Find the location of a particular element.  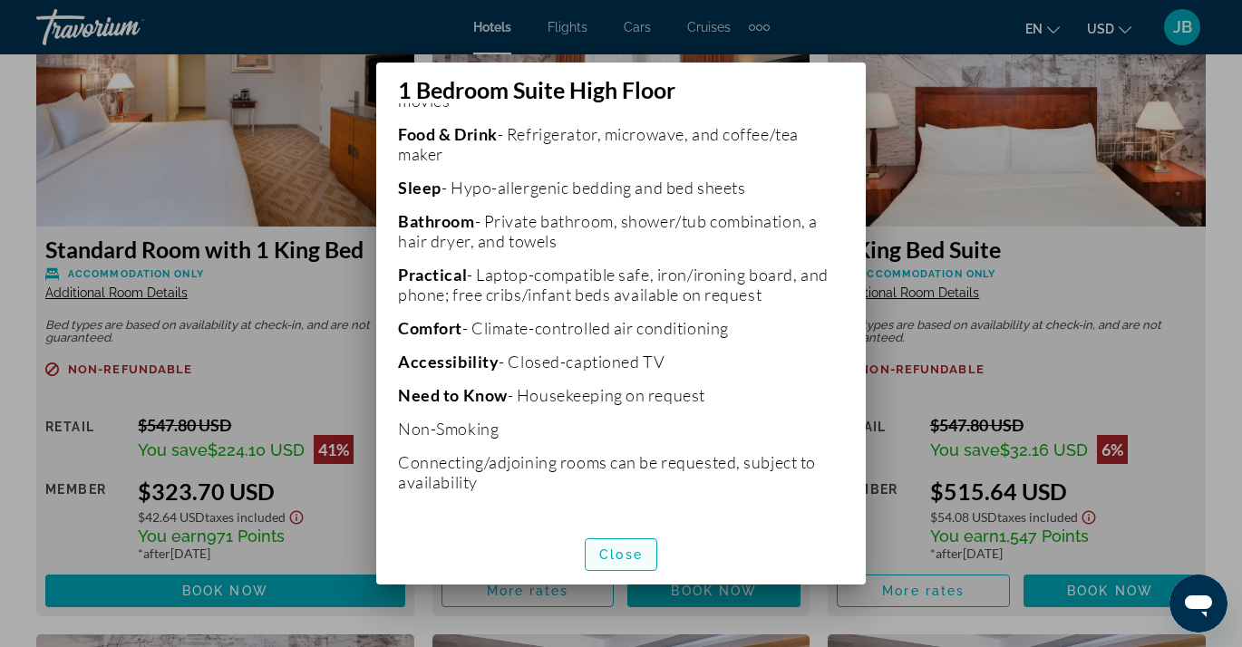

h2: 1 Bedroom Suite High Floor is located at coordinates (621, 82).